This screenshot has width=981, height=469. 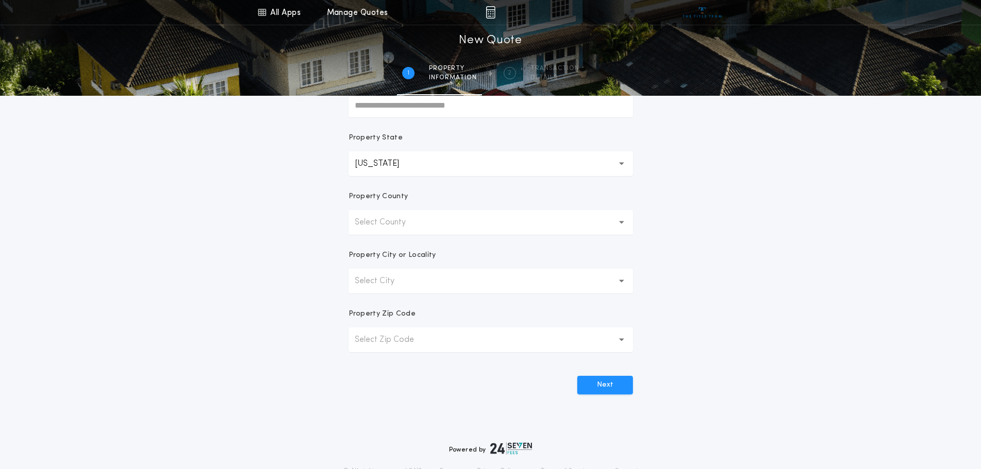 What do you see at coordinates (491, 222) in the screenshot?
I see `button: Select County` at bounding box center [491, 222].